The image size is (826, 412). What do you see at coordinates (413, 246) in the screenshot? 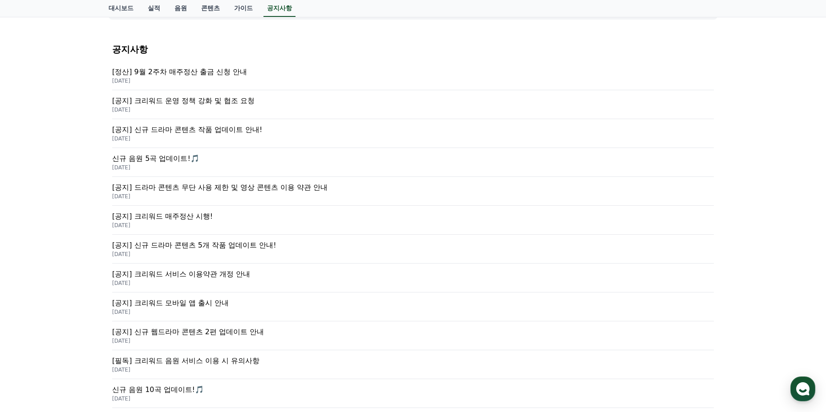
I see `p: [공지] 신규 드라마 콘텐츠 5개 작품 업데이트 안내!` at bounding box center [413, 246].